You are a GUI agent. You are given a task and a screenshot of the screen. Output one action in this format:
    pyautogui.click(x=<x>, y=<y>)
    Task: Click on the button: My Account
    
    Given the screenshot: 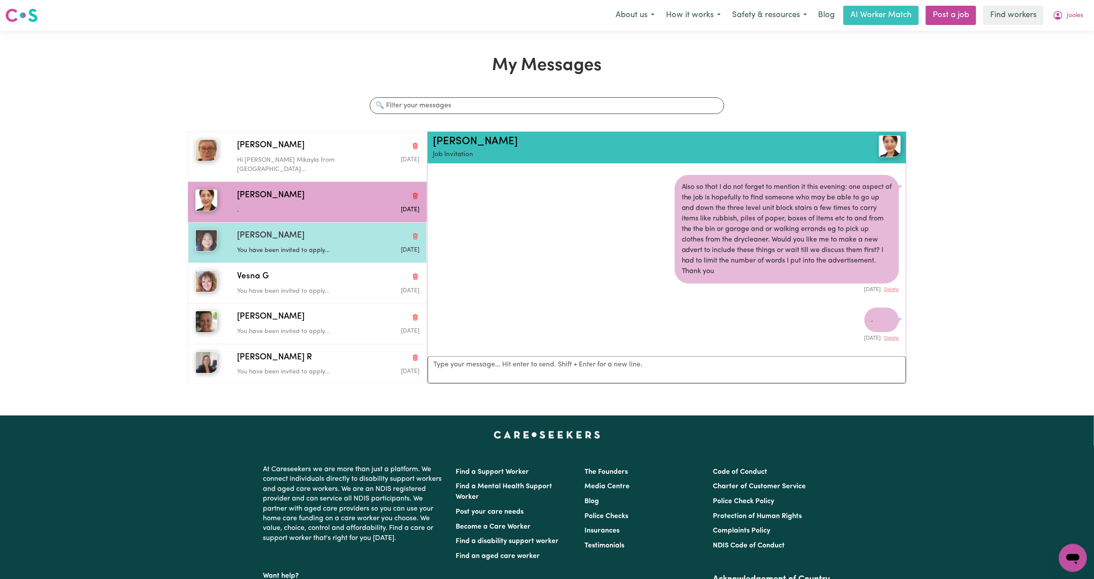 What is the action you would take?
    pyautogui.click(x=1068, y=15)
    